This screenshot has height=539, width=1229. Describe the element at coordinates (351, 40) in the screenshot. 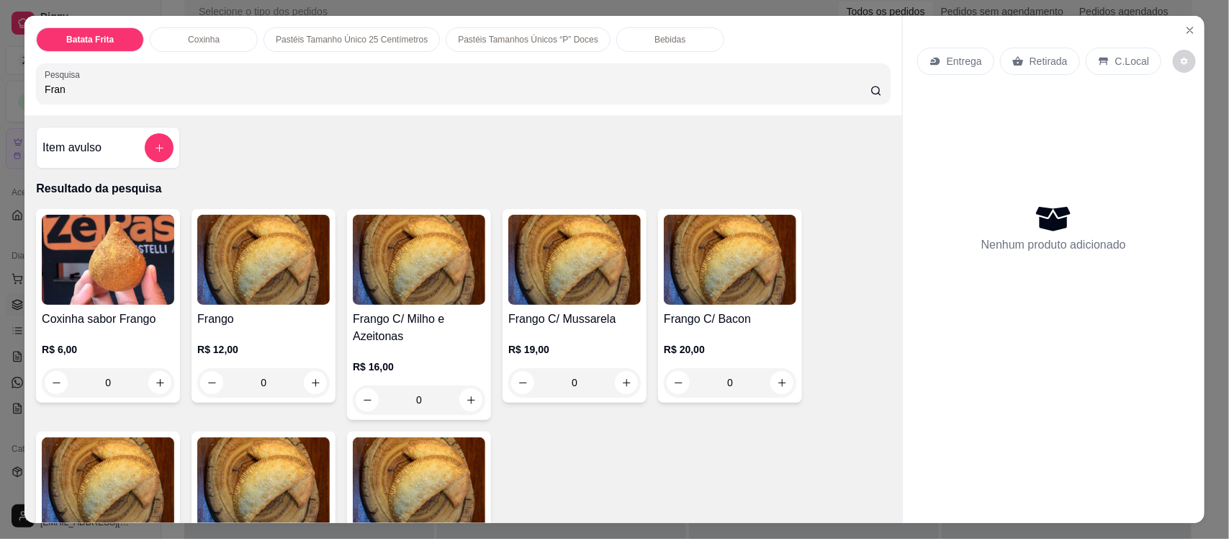

I see `p: Pastéis Tamanho Único 25 Centímetros` at that location.